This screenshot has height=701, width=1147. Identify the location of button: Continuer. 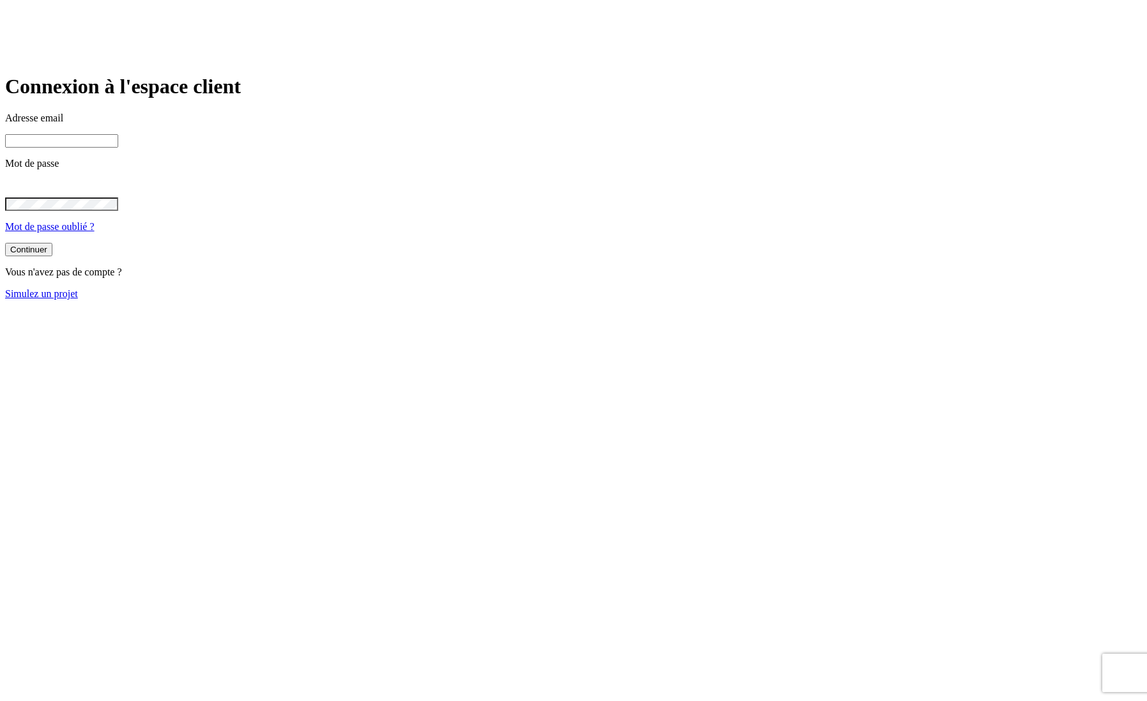
(29, 249).